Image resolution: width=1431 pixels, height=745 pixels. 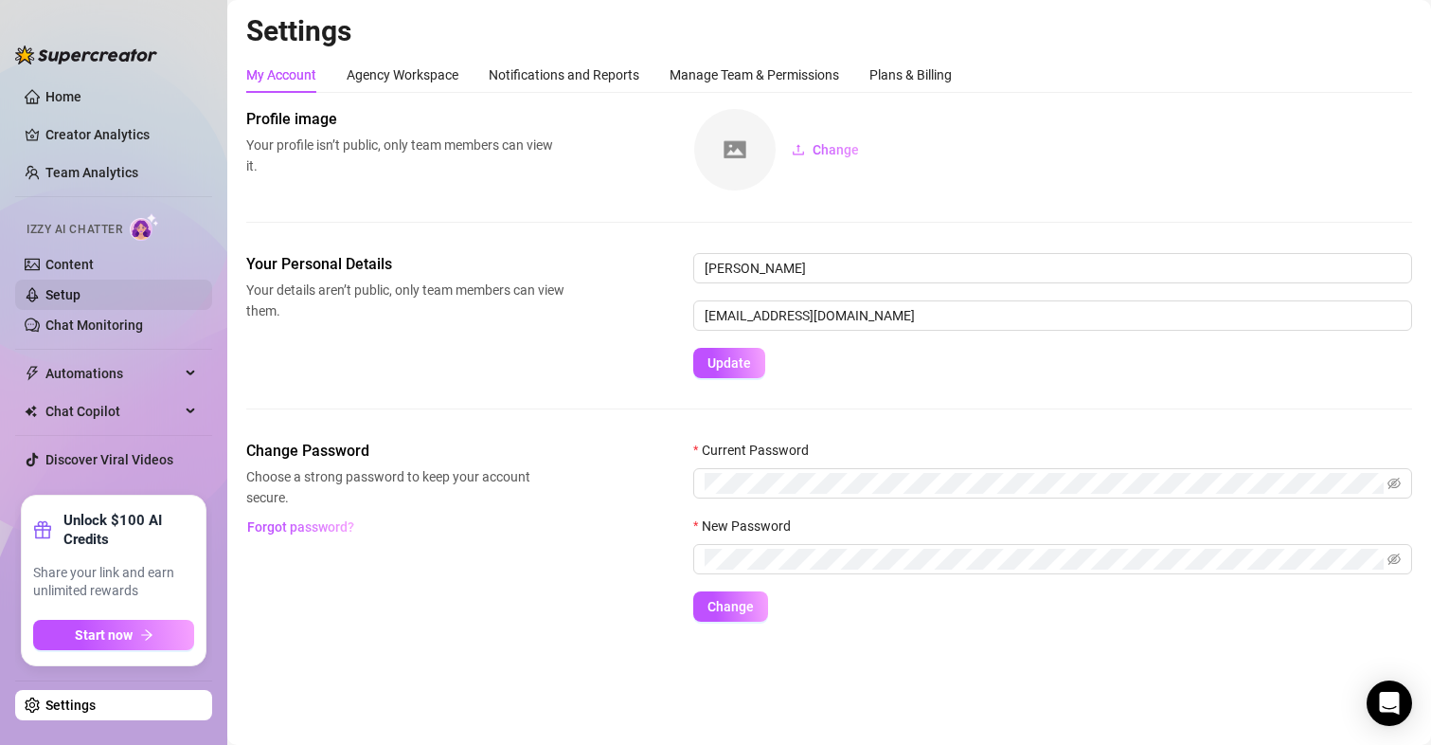 What do you see at coordinates (405, 451) in the screenshot?
I see `span: Change Password` at bounding box center [405, 451].